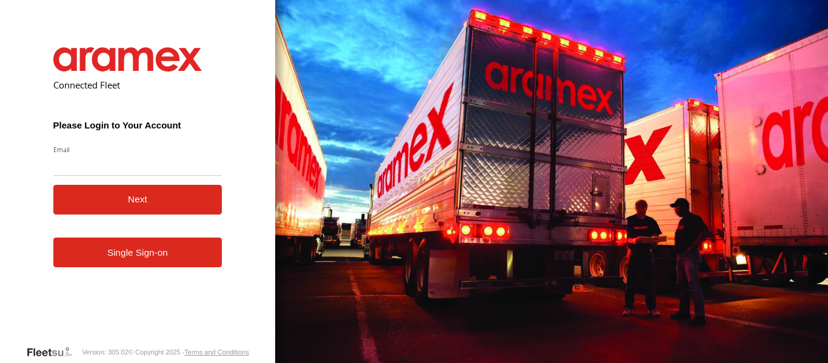 The image size is (828, 363). I want to click on label: Email, so click(138, 149).